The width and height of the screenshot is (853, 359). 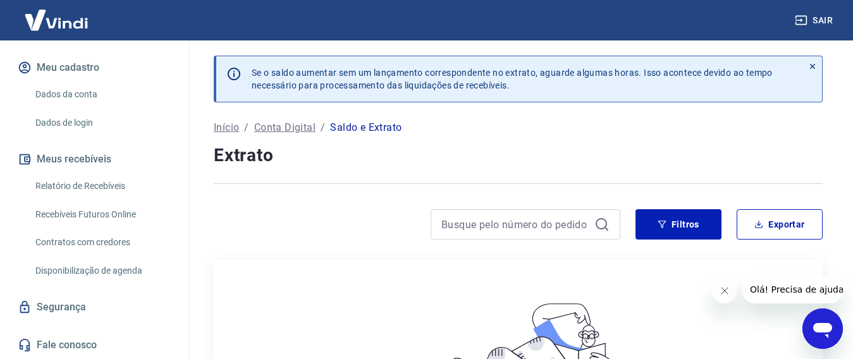 What do you see at coordinates (102, 94) in the screenshot?
I see `a: Dados da conta` at bounding box center [102, 94].